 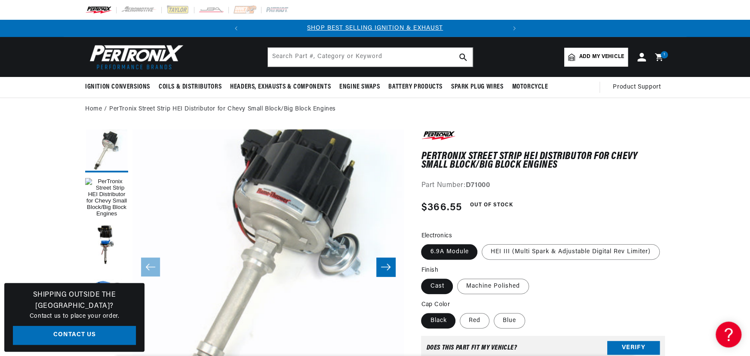 I want to click on summary: Motorcycle, so click(x=530, y=87).